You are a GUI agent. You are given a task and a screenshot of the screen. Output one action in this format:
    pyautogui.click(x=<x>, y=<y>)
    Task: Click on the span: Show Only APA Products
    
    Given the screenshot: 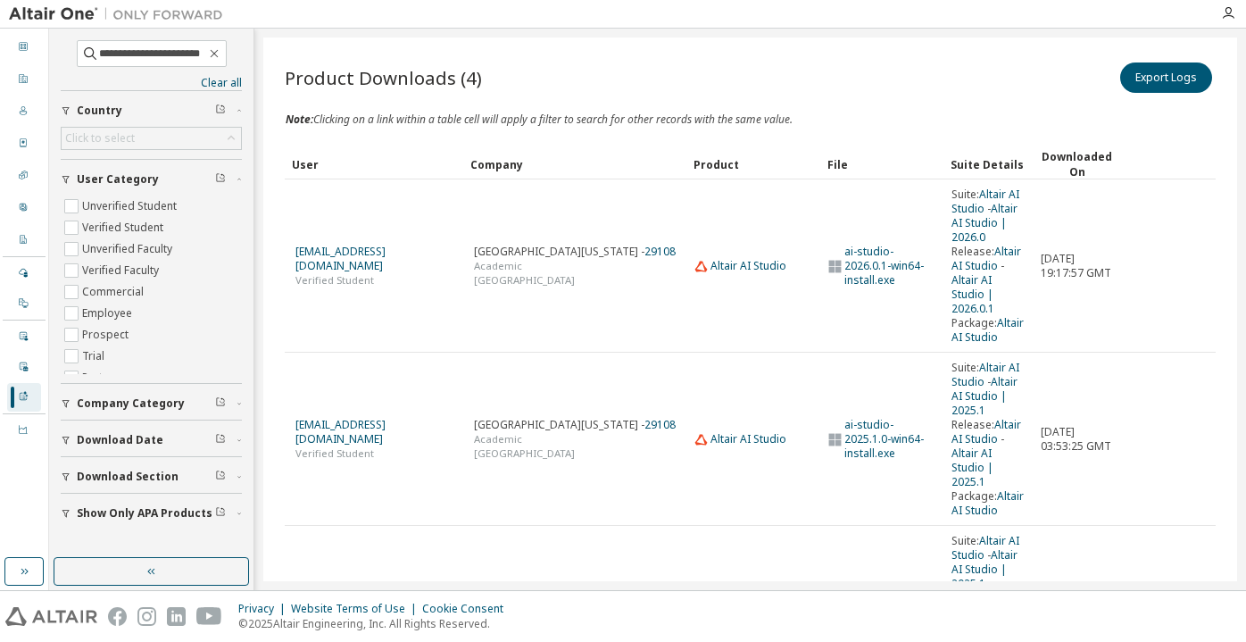 What is the action you would take?
    pyautogui.click(x=145, y=513)
    